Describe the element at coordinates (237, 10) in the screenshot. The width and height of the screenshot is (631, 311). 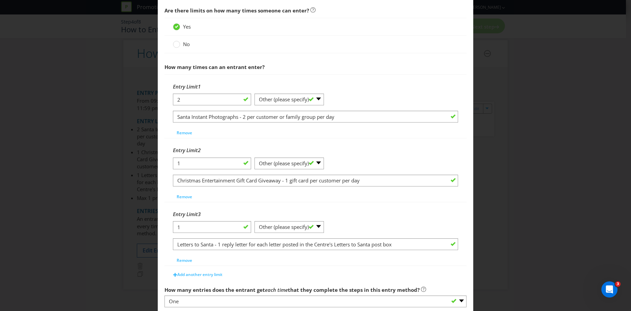
I see `span: Are there limits on how many times someone can enter?` at that location.